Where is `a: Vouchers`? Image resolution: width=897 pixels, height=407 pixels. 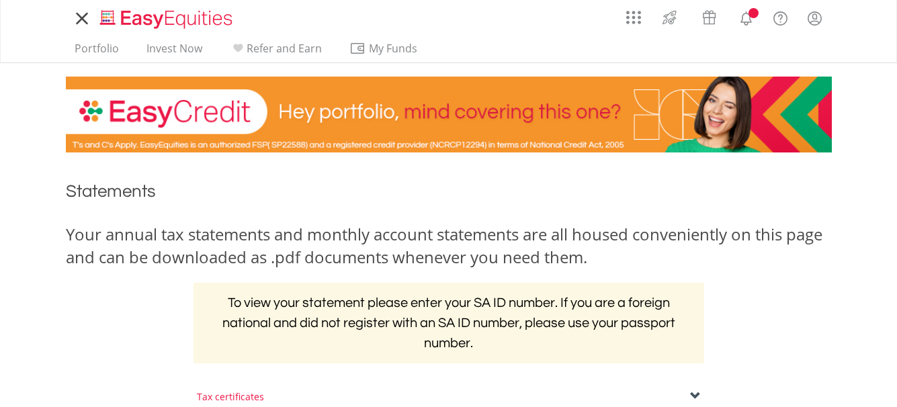
a: Vouchers is located at coordinates (709, 15).